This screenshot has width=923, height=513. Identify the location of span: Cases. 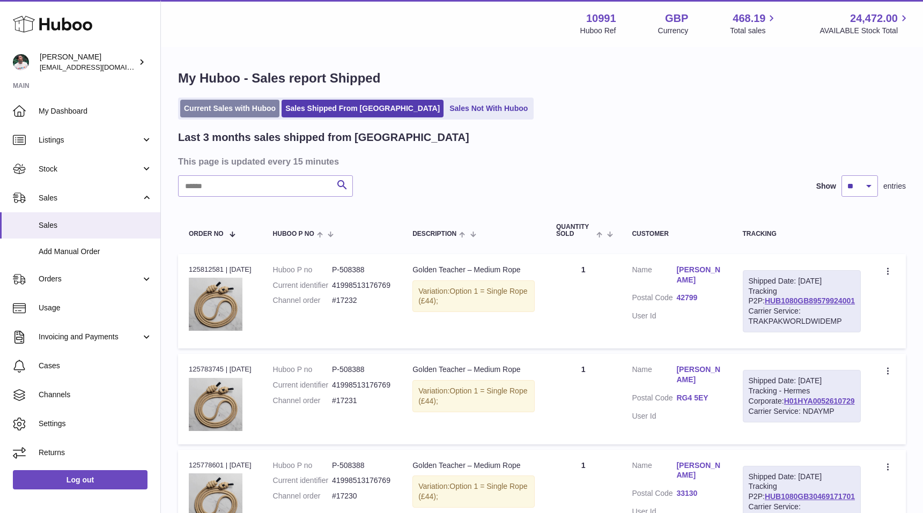
(95, 366).